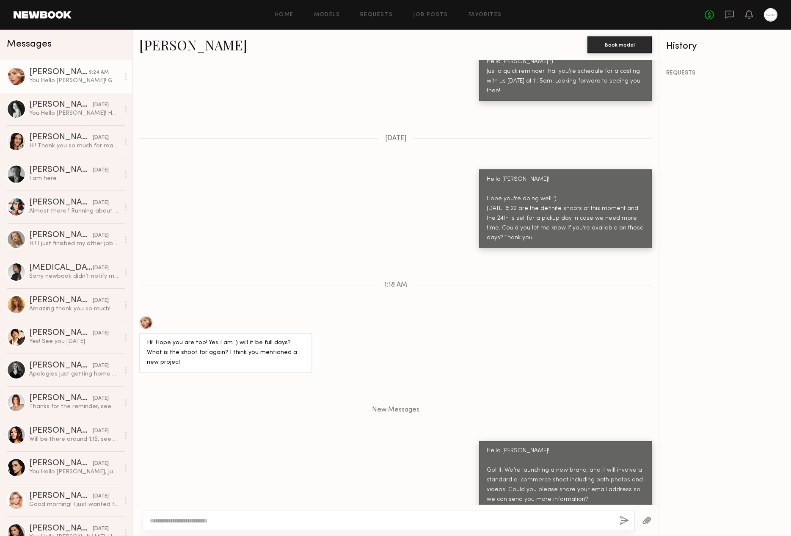 The image size is (791, 536). What do you see at coordinates (74, 276) in the screenshot?
I see `div: Sorry newbook didn’t notify me you responded I’ll be there in 45` at bounding box center [74, 276].